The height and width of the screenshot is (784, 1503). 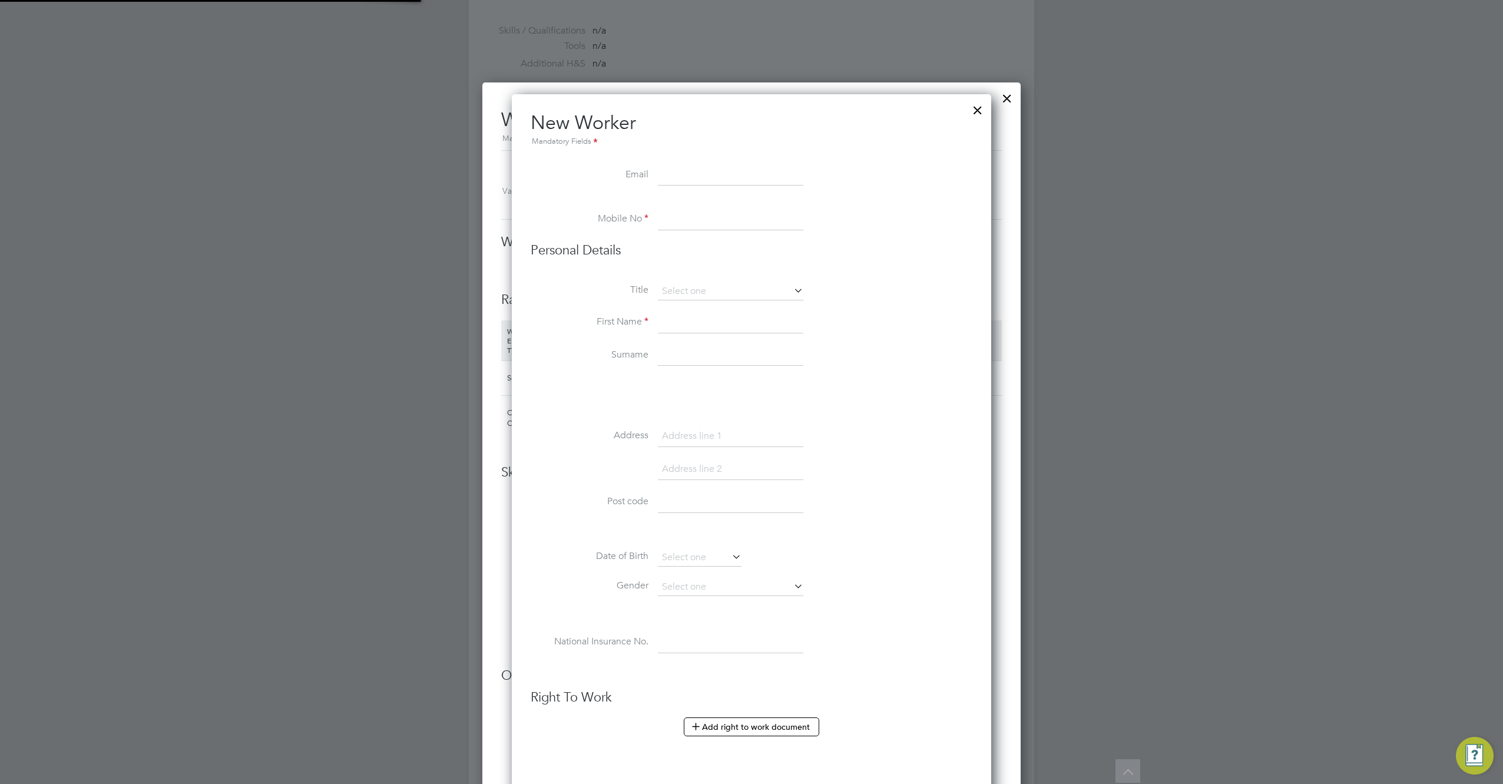 I want to click on label: Email, so click(x=590, y=174).